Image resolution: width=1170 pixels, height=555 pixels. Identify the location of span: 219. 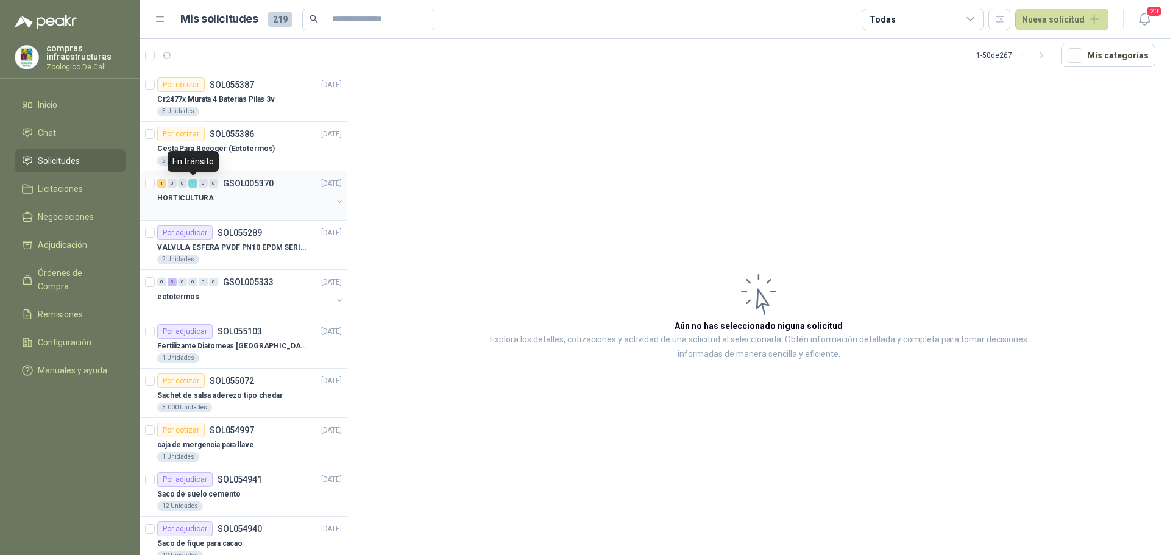
(280, 19).